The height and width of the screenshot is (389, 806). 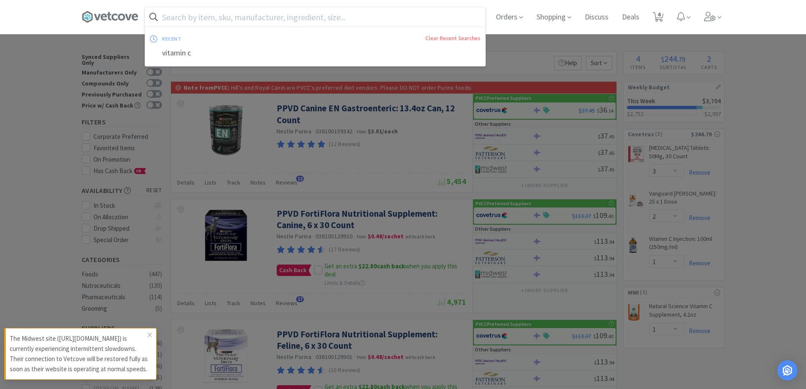 What do you see at coordinates (315, 17) in the screenshot?
I see `input: Search by item, sku, manufacturer, ingredient, size...` at bounding box center [315, 17].